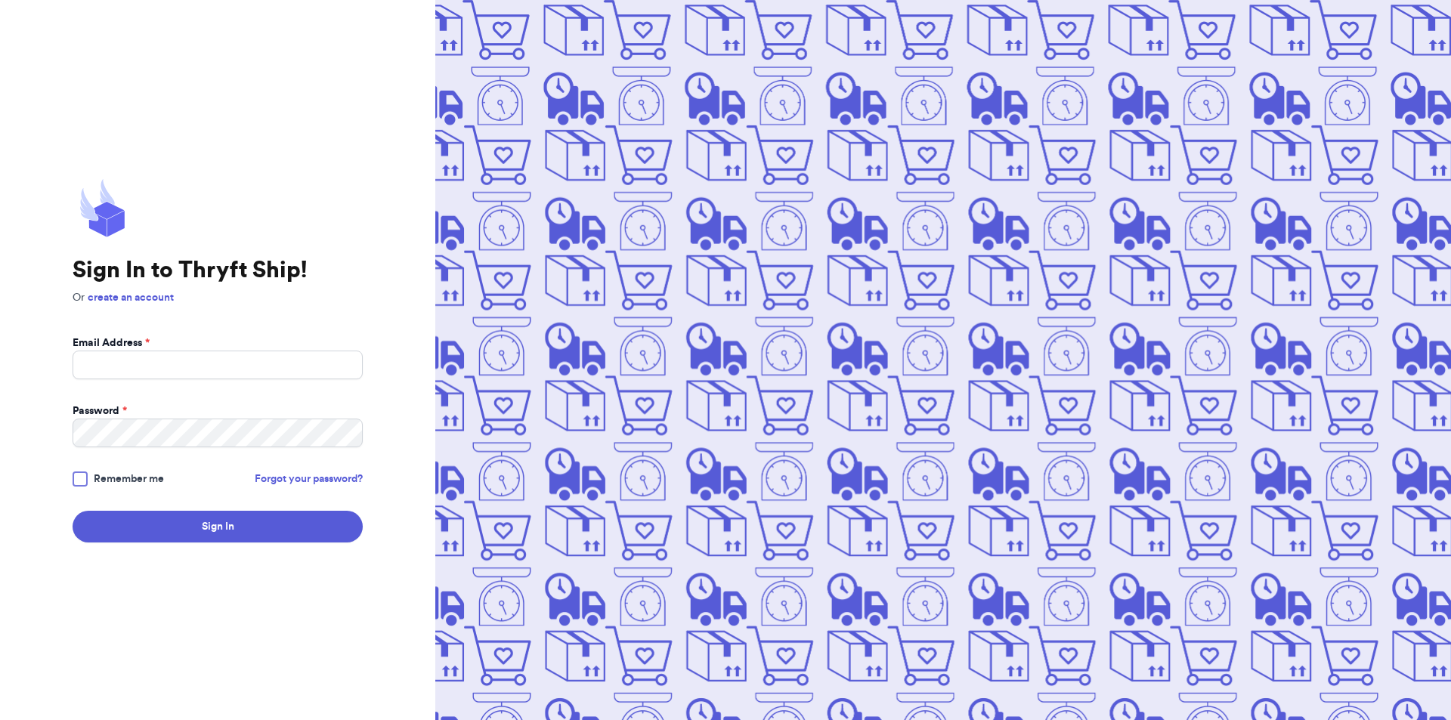 The height and width of the screenshot is (720, 1451). What do you see at coordinates (218, 527) in the screenshot?
I see `button: Sign In` at bounding box center [218, 527].